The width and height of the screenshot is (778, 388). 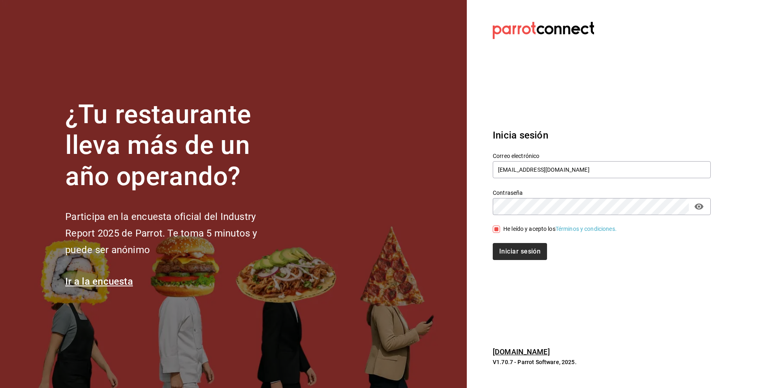 I want to click on button: passwordField, so click(x=699, y=207).